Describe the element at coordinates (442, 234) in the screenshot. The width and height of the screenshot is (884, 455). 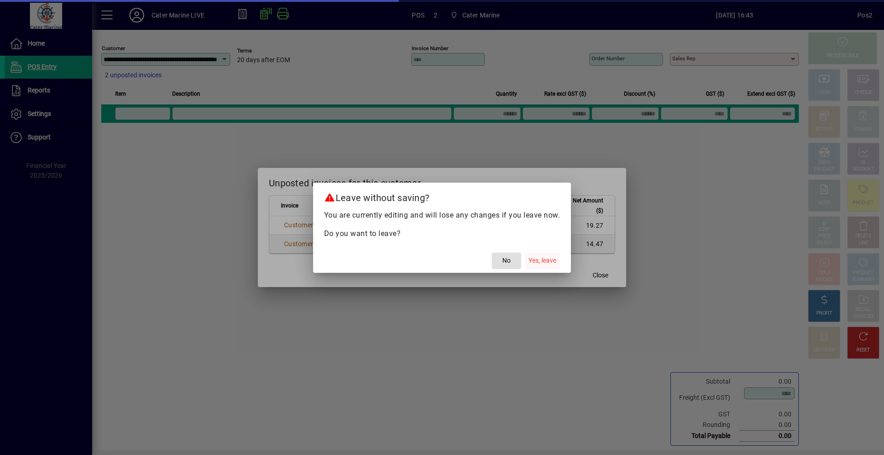
I see `p: Do you want to leave?` at that location.